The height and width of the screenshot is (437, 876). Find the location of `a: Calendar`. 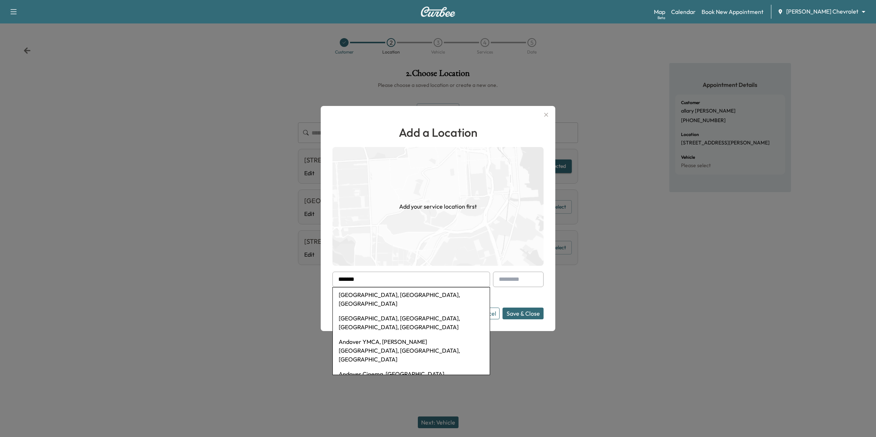

a: Calendar is located at coordinates (683, 12).